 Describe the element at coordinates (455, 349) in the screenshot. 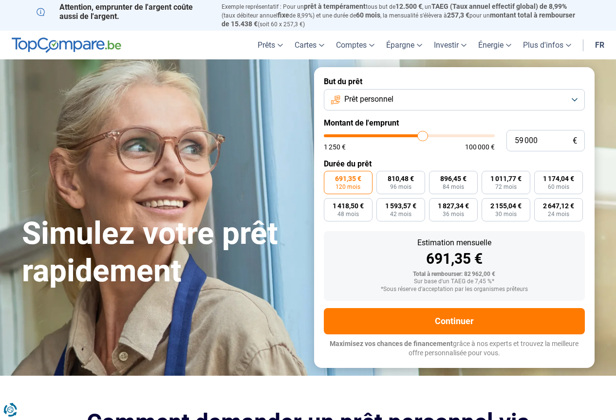

I see `p: grâce à nos experts et trouvez la meilleure offre personnalisée pour vous.` at that location.